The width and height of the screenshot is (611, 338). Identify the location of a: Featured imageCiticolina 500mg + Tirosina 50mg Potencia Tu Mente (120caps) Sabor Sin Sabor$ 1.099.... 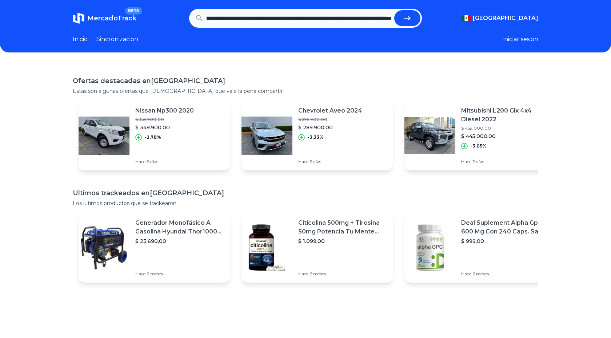
(317, 247).